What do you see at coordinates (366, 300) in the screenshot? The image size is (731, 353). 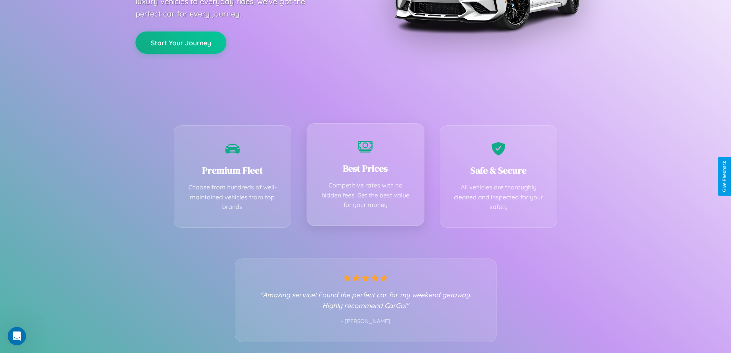 I see `p: "Amazing service! Found the perfect car for my weekend getaway. Highly recommend CarGo!"` at bounding box center [366, 300].